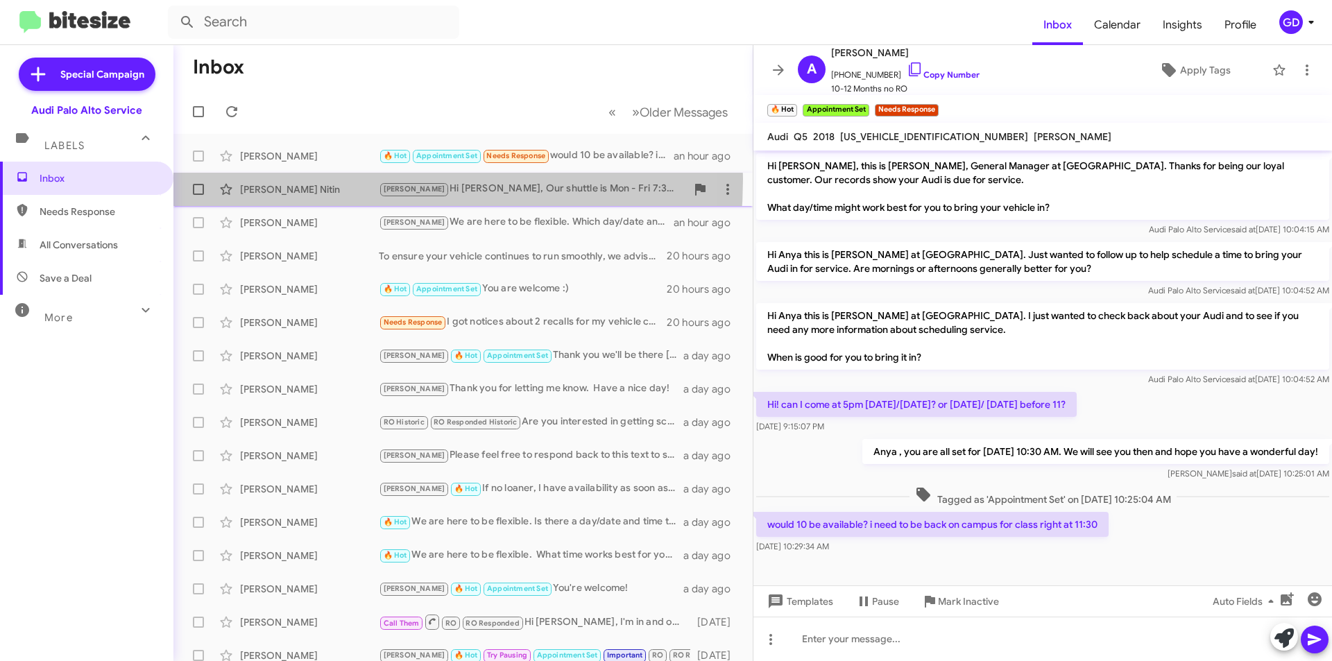 Image resolution: width=1332 pixels, height=661 pixels. Describe the element at coordinates (1246, 602) in the screenshot. I see `button: Auto Fields` at that location.